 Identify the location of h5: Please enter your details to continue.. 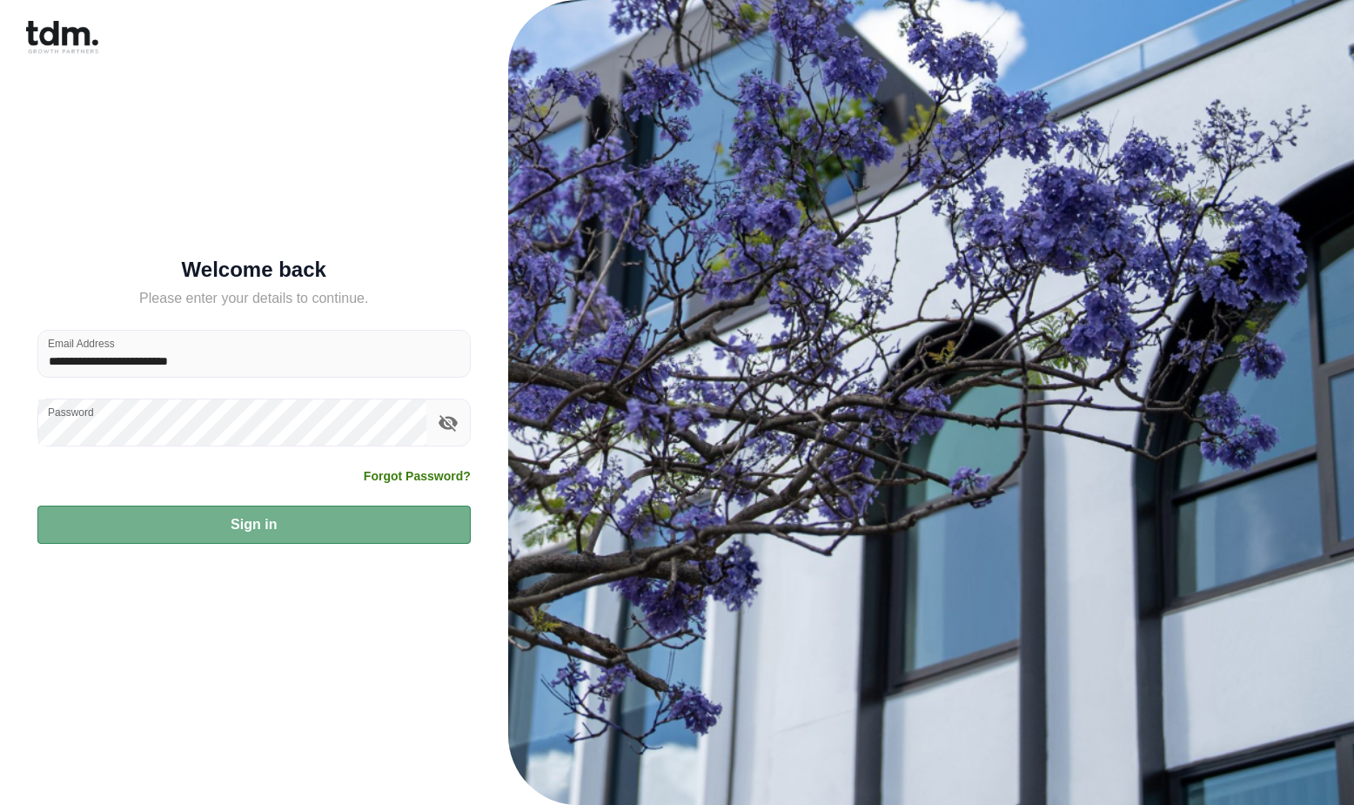
(254, 298).